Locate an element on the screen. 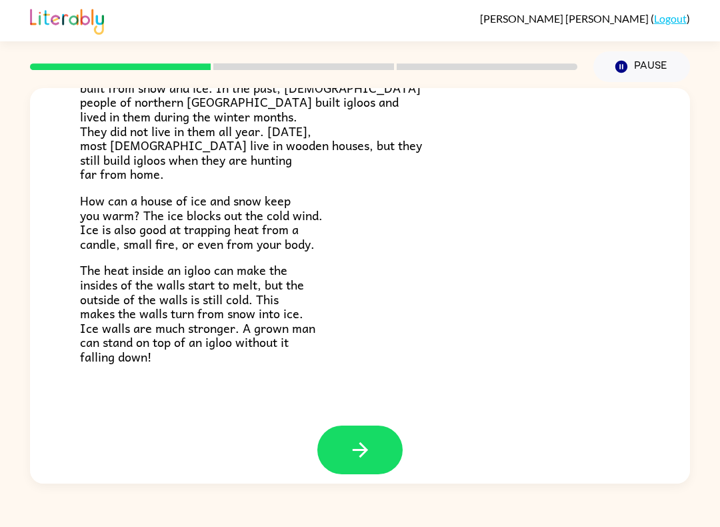  img: Literably is located at coordinates (67, 20).